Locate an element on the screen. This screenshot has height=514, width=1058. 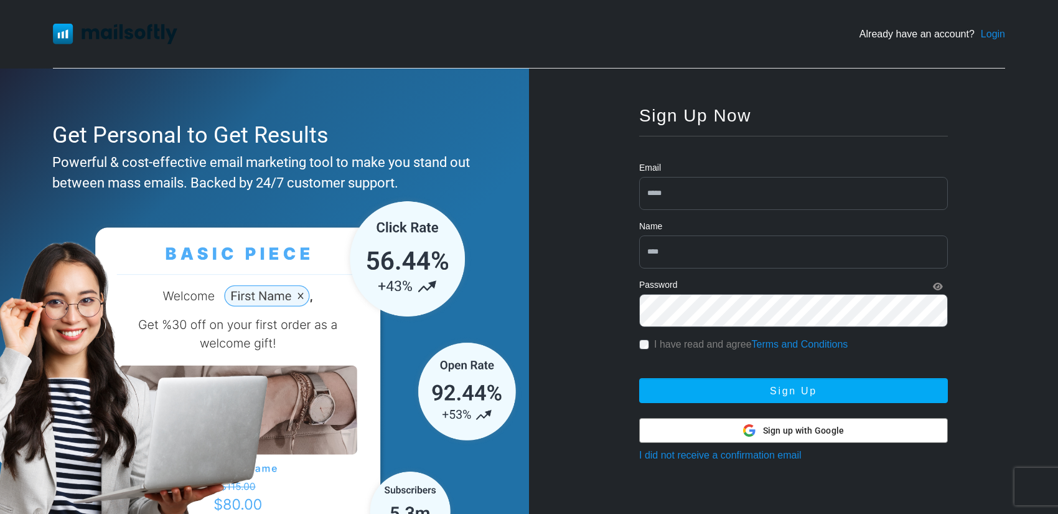
label: I have read and agree is located at coordinates (751, 344).